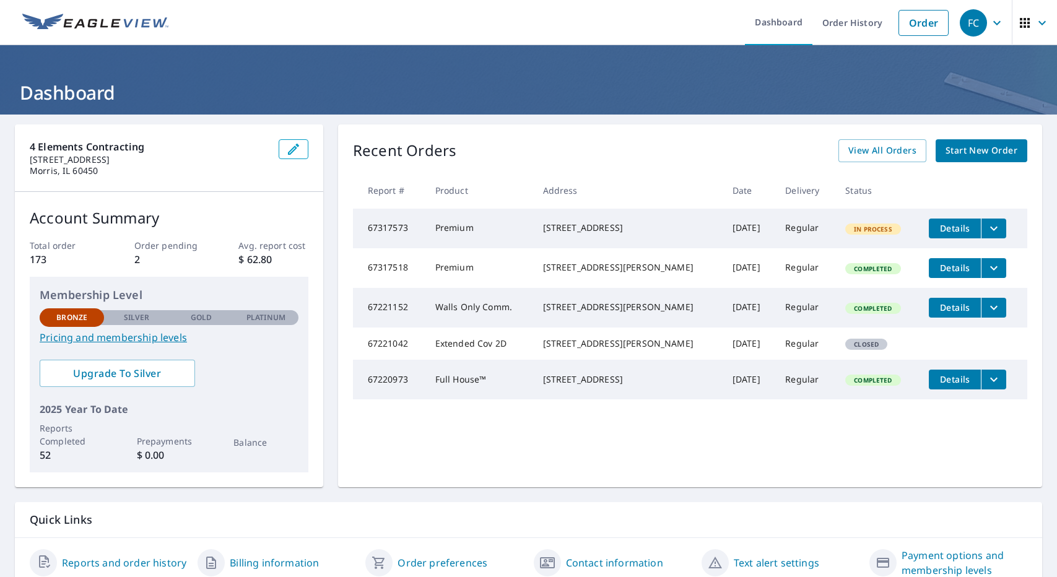  Describe the element at coordinates (72, 455) in the screenshot. I see `p: 52` at that location.